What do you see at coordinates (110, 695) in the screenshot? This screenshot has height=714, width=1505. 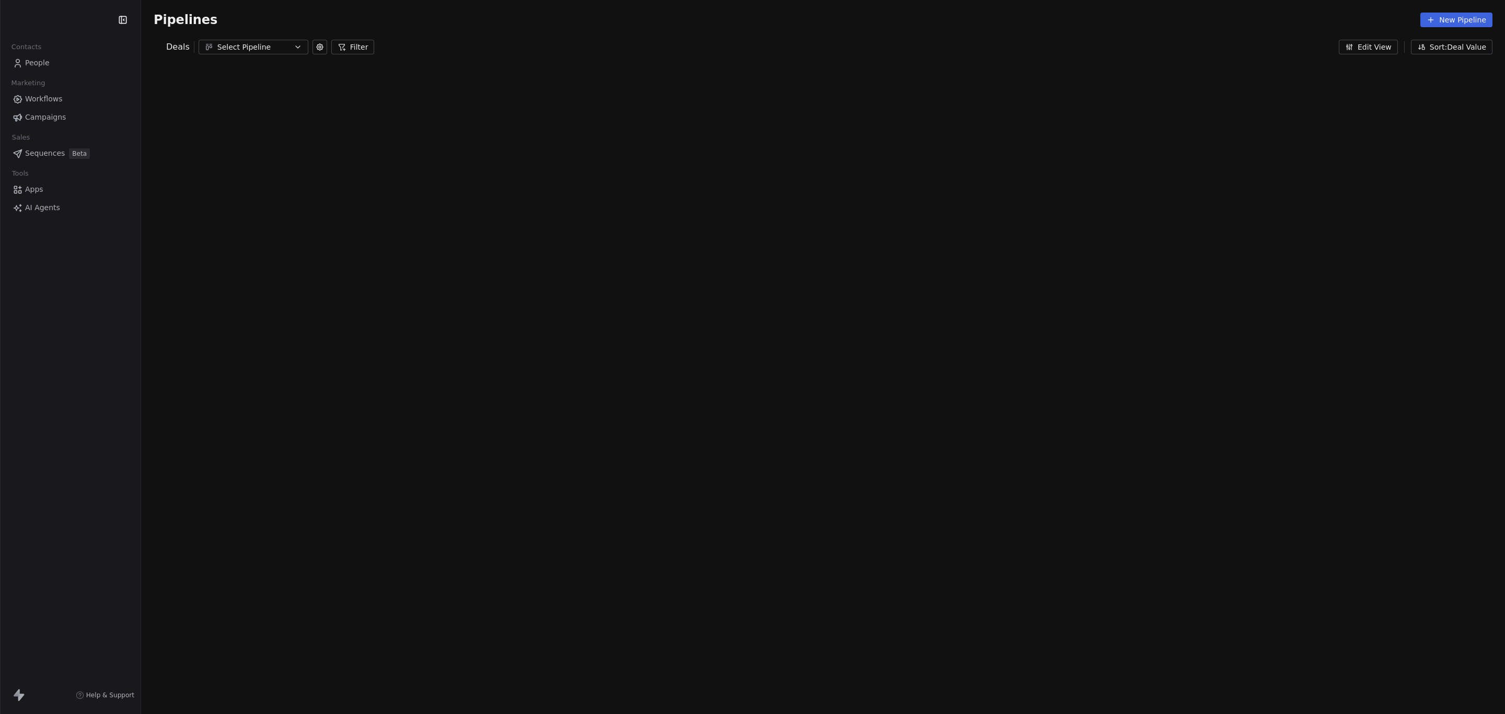 I see `span: Help & Support` at bounding box center [110, 695].